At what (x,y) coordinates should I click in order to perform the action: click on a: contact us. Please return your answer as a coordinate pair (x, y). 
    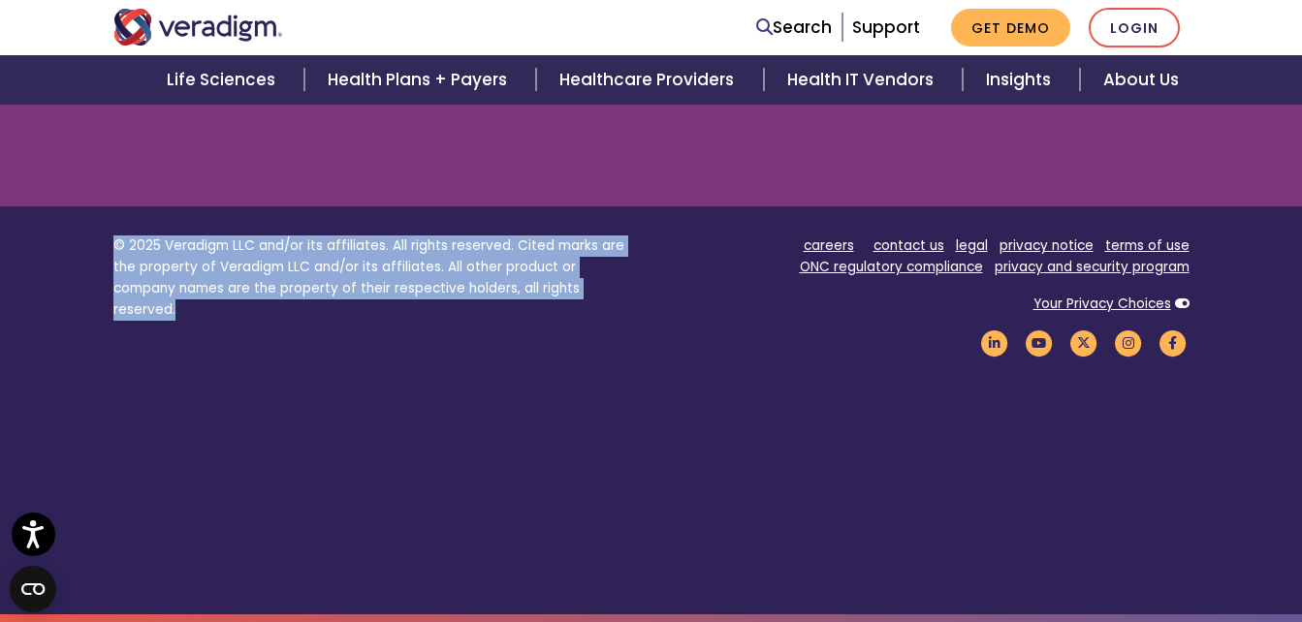
    Looking at the image, I should click on (908, 245).